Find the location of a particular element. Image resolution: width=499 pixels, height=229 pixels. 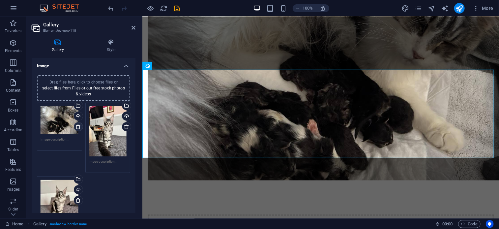

h6: Session time is located at coordinates (444, 224).